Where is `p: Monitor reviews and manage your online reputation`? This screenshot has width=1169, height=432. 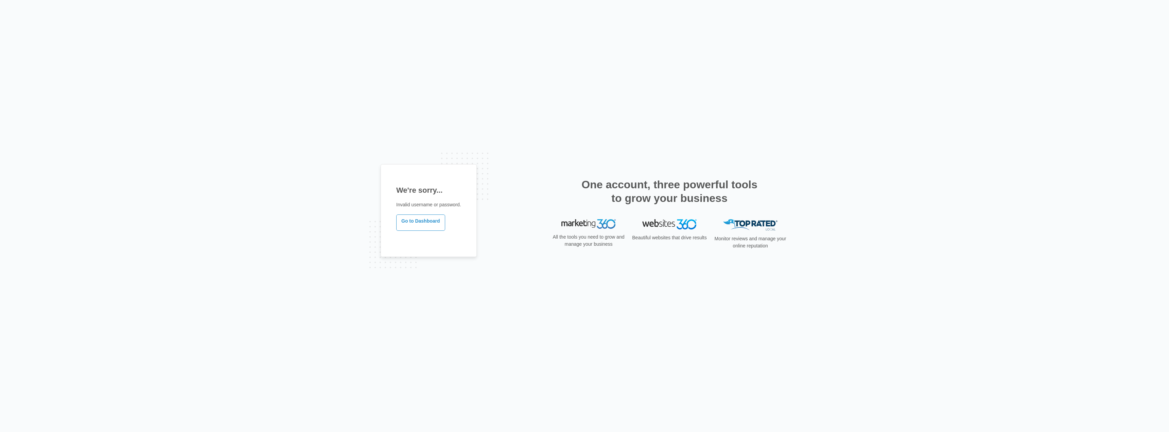 p: Monitor reviews and manage your online reputation is located at coordinates (750, 242).